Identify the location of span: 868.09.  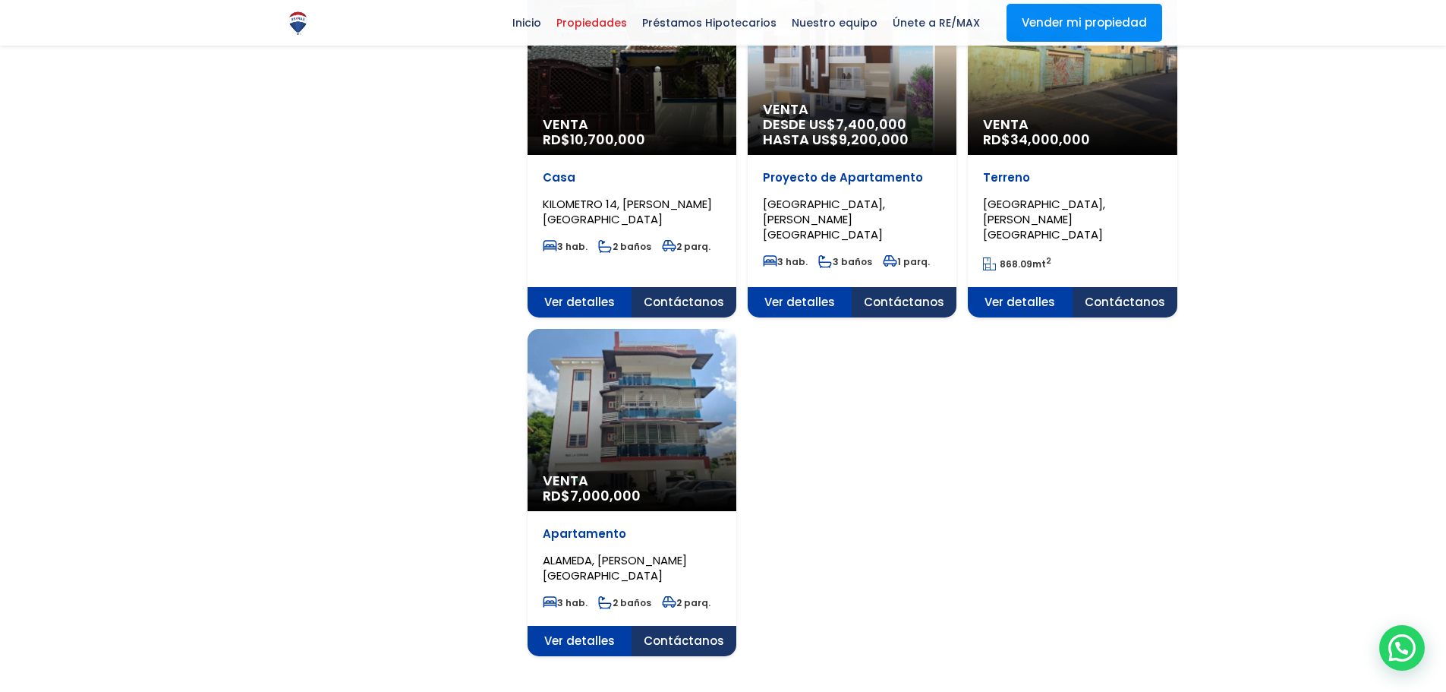
(1016, 263).